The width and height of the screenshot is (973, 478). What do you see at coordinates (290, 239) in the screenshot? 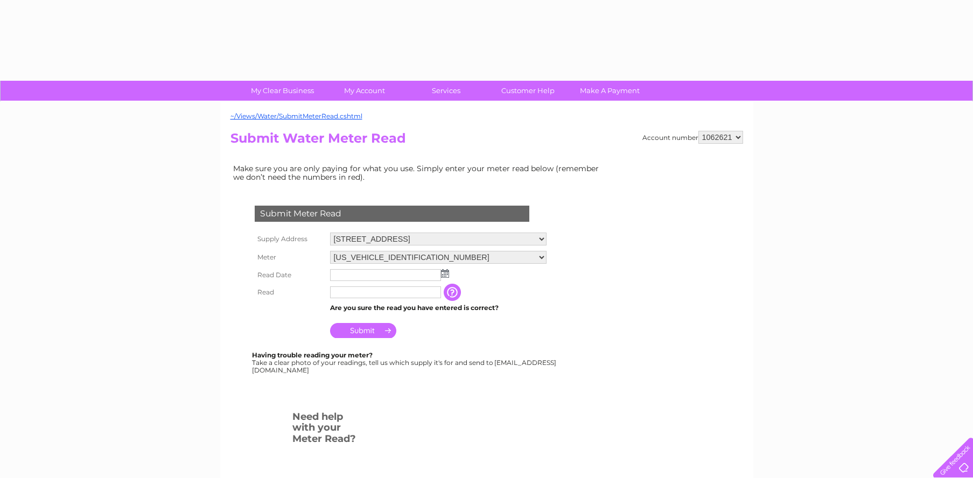
I see `th: Supply Address` at bounding box center [290, 239].